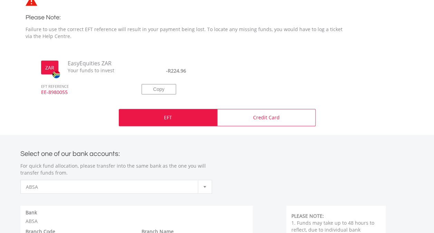  I want to click on label: Select one of our bank accounts:, so click(70, 152).